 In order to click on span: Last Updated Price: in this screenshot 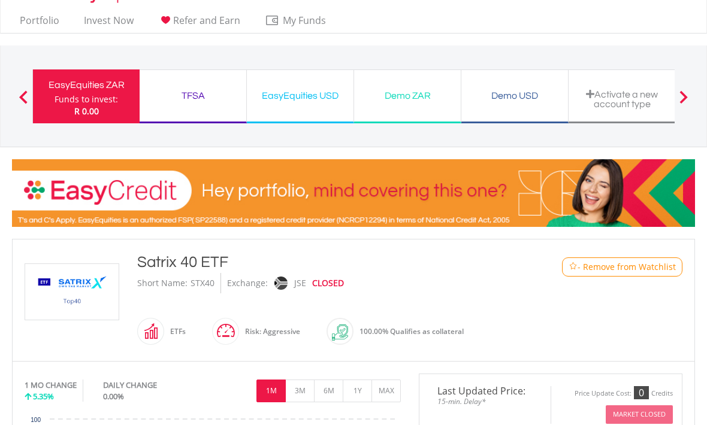, I will do `click(485, 391)`.